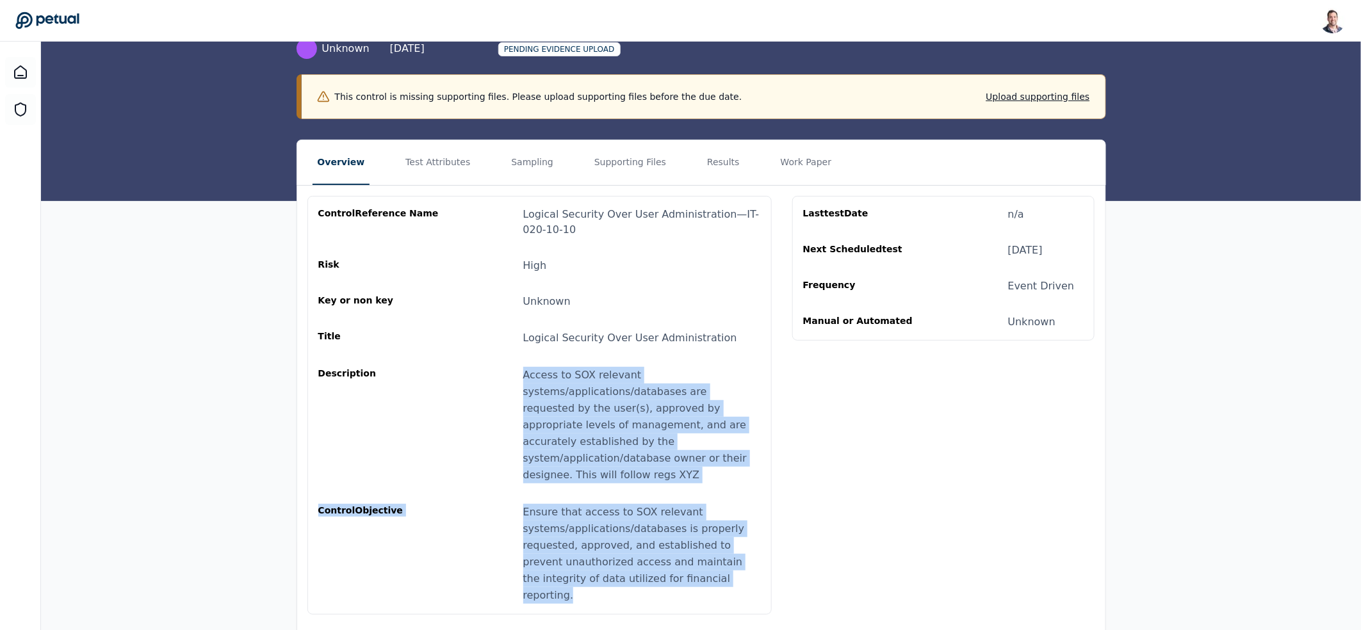 This screenshot has width=1361, height=630. Describe the element at coordinates (341, 163) in the screenshot. I see `button: Overview` at that location.